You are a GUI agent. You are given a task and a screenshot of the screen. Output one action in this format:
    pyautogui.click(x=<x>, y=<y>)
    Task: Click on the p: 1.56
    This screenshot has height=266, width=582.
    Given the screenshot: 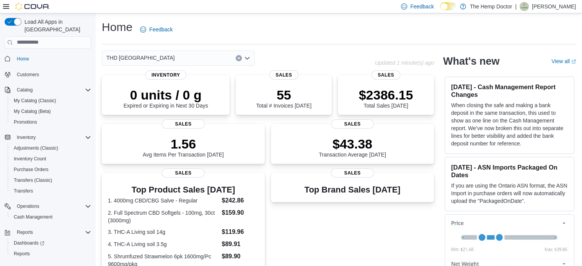 What is the action you would take?
    pyautogui.click(x=183, y=144)
    